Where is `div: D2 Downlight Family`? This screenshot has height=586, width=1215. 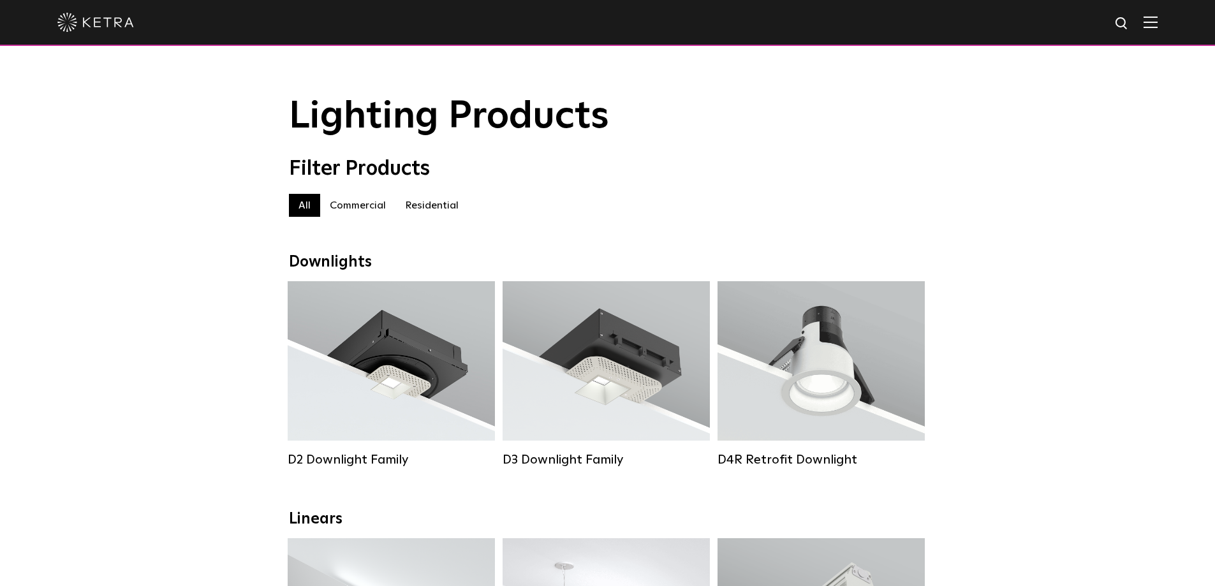
div: D2 Downlight Family is located at coordinates (391, 460).